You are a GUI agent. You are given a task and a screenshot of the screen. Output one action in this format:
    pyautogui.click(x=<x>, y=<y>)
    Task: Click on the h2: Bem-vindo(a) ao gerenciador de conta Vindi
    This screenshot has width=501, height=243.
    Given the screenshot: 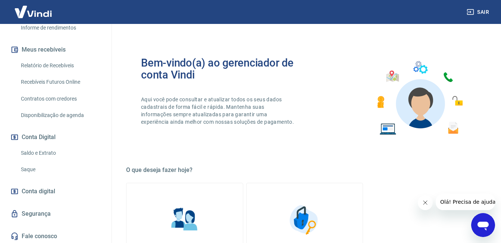 What is the action you would take?
    pyautogui.click(x=223, y=69)
    